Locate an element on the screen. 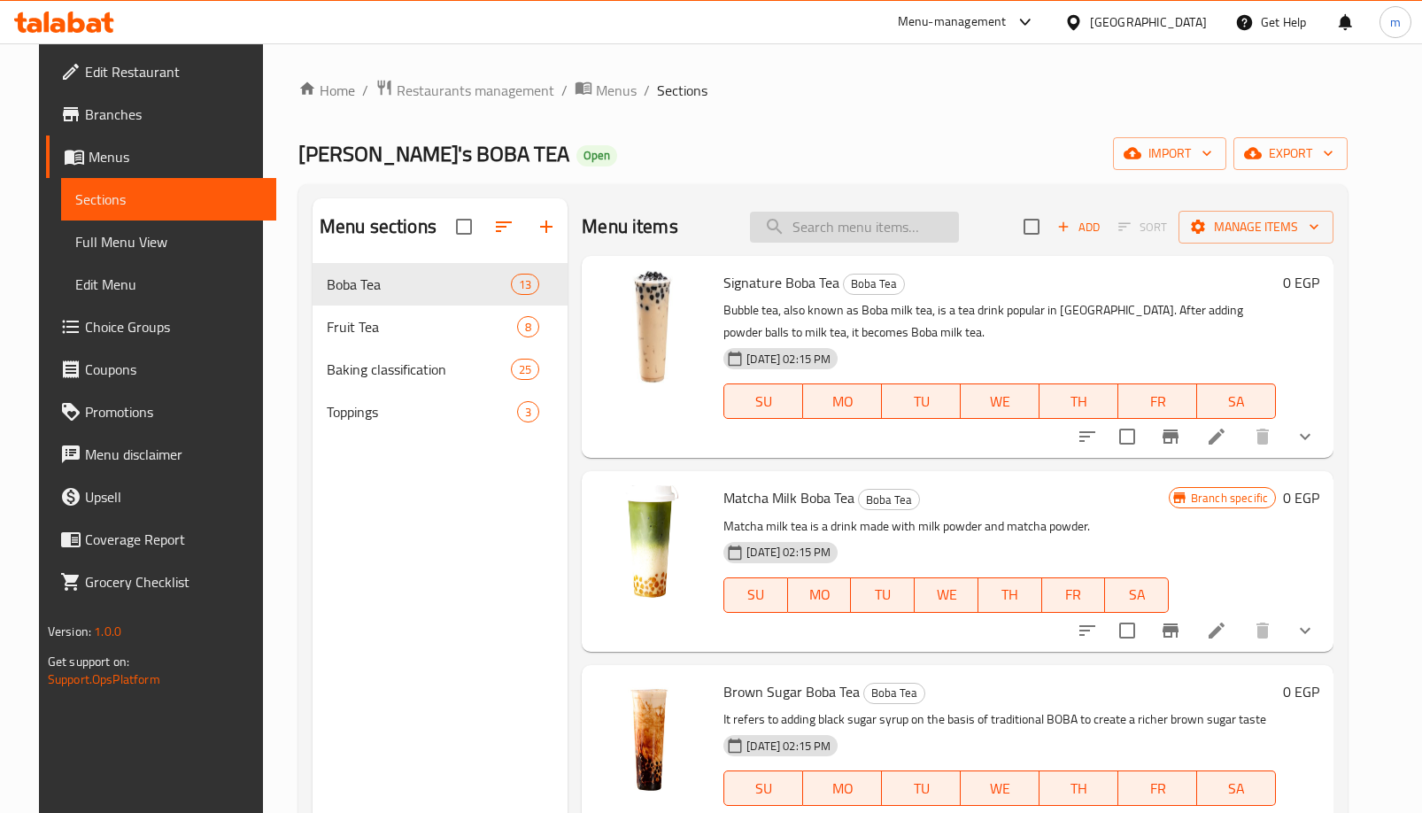 The width and height of the screenshot is (1422, 813). span: 25 is located at coordinates (525, 369).